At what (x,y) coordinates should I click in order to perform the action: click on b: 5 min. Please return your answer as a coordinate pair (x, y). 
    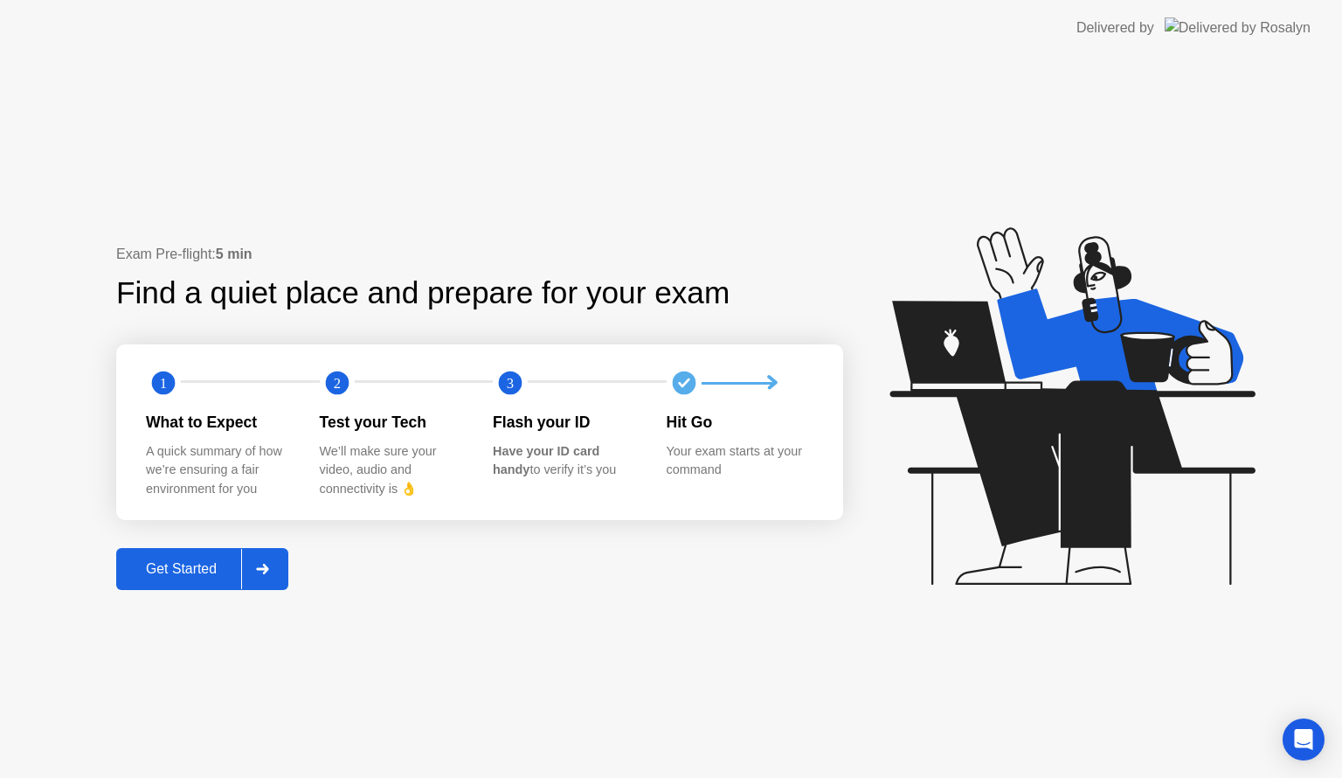
    Looking at the image, I should click on (234, 253).